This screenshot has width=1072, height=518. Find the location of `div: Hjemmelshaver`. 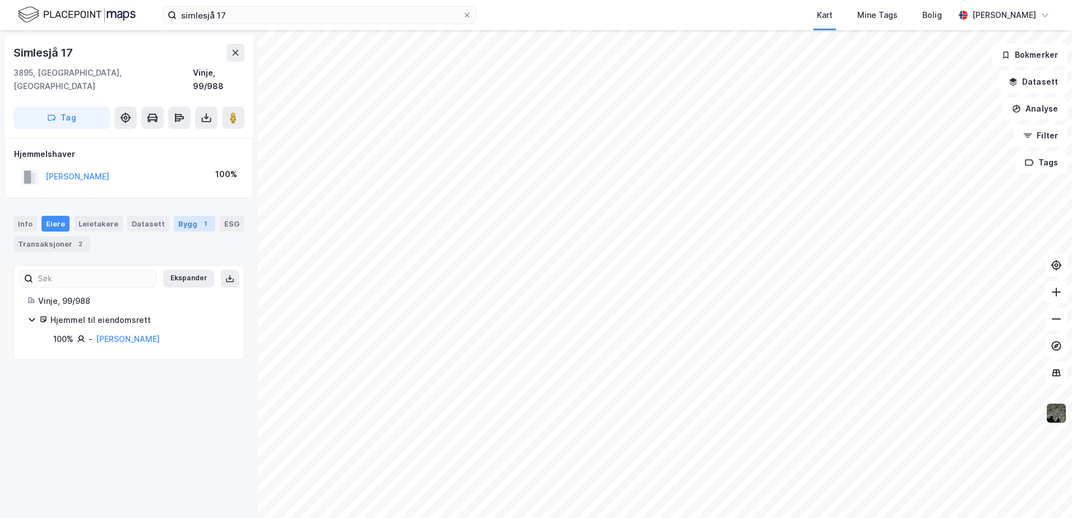

div: Hjemmelshaver is located at coordinates (129, 154).